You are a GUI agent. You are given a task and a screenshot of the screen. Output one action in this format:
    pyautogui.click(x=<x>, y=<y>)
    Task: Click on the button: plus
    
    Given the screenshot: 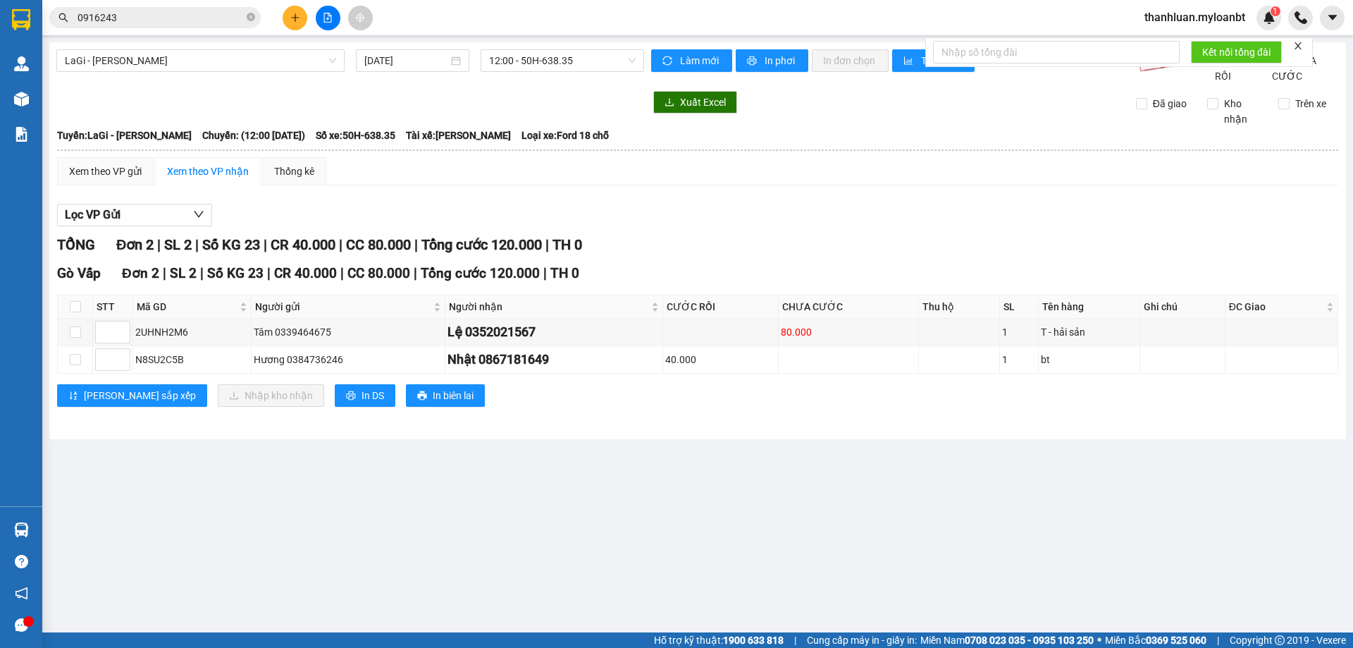 What is the action you would take?
    pyautogui.click(x=295, y=18)
    